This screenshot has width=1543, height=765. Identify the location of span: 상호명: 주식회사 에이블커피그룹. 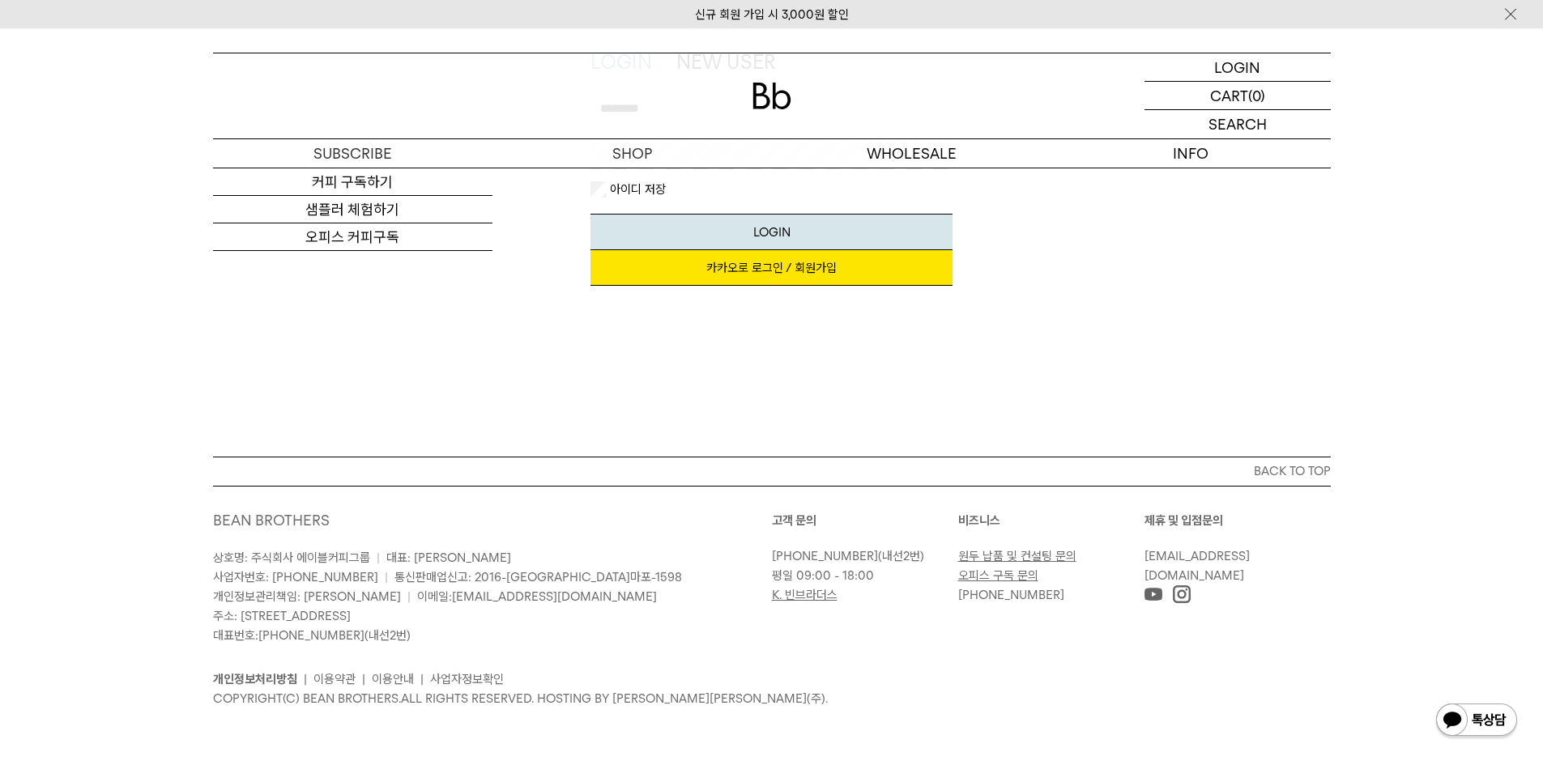
(292, 558).